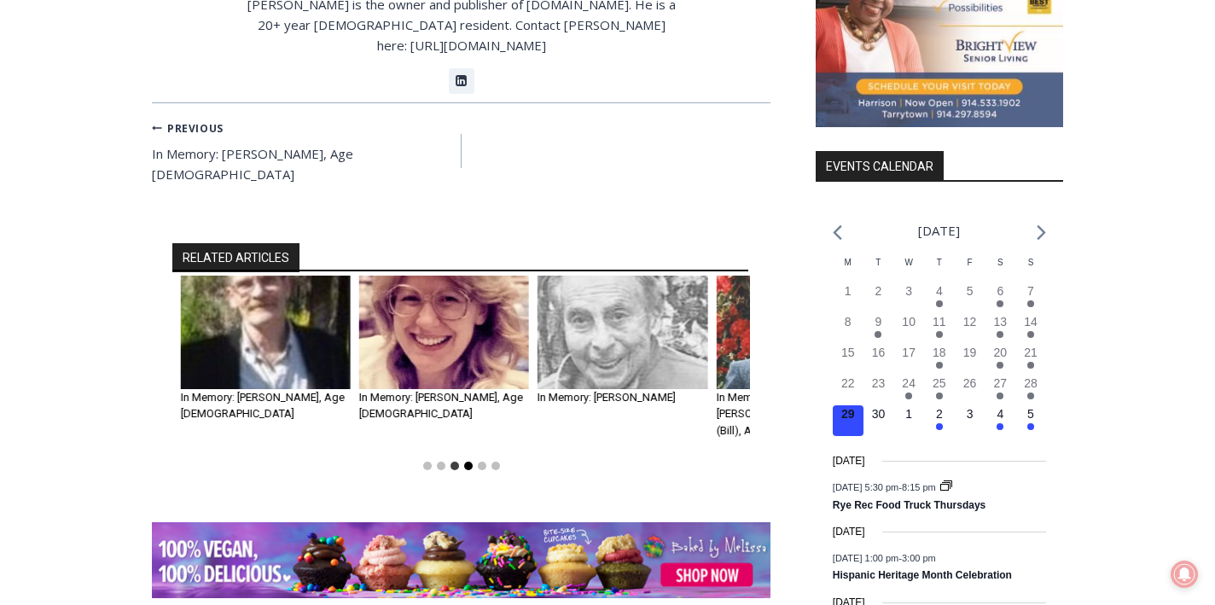  I want to click on time: 19, so click(970, 352).